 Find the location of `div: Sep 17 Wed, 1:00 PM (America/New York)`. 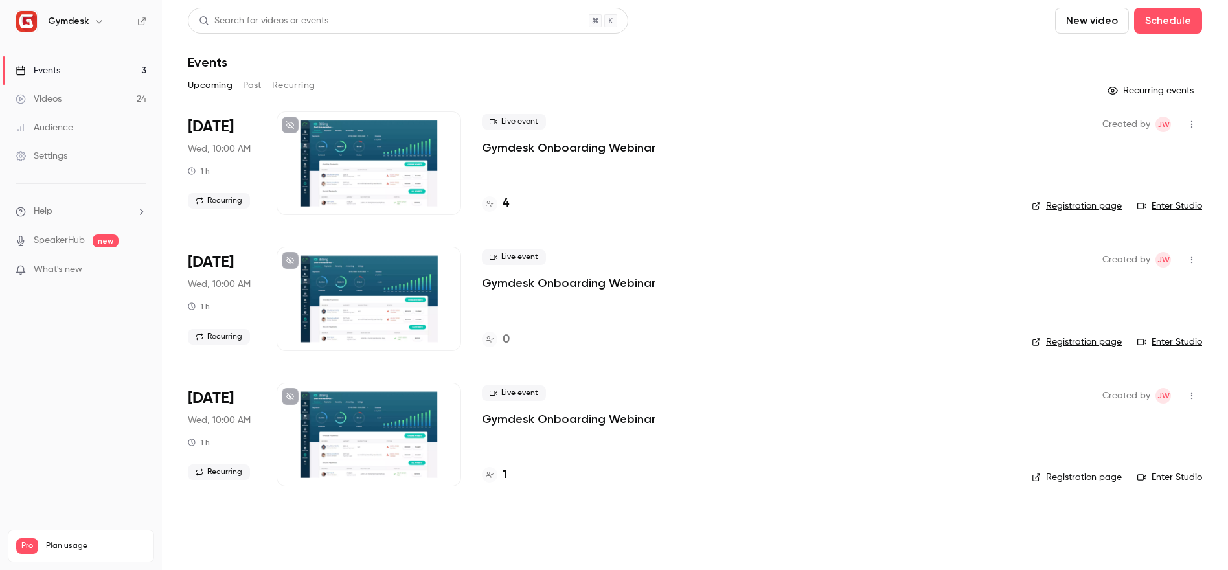

div: Sep 17 Wed, 1:00 PM (America/New York) is located at coordinates (222, 435).